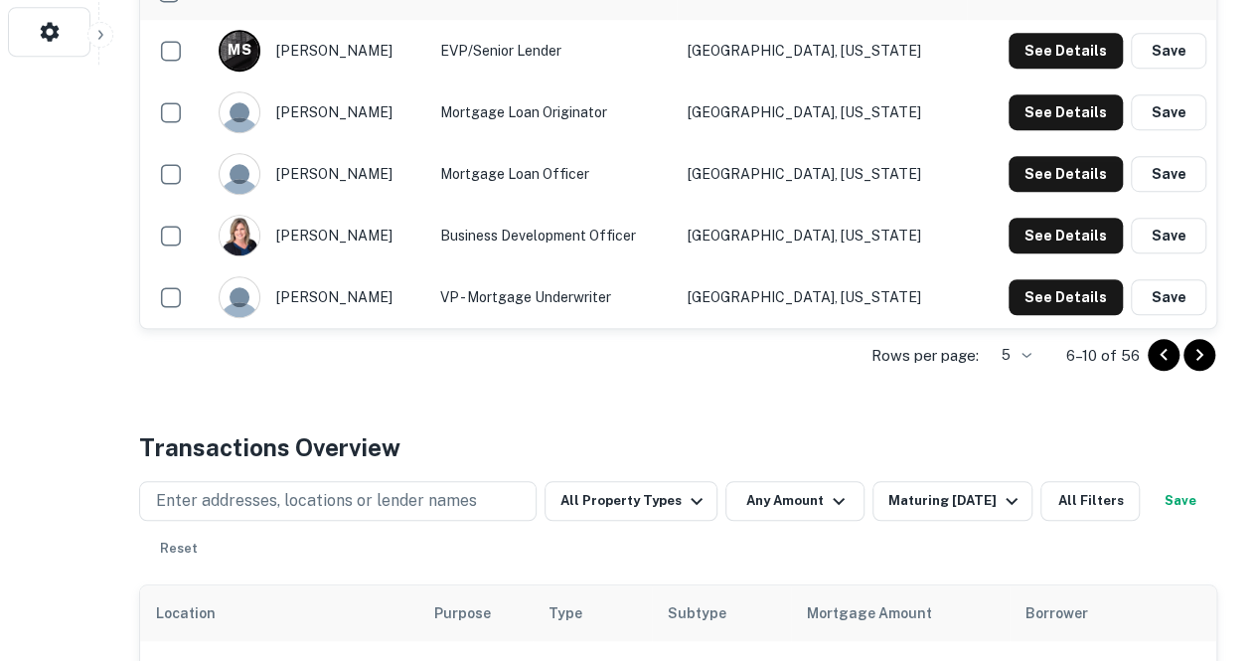 The image size is (1257, 661). Describe the element at coordinates (475, 613) in the screenshot. I see `span: Purpose` at that location.